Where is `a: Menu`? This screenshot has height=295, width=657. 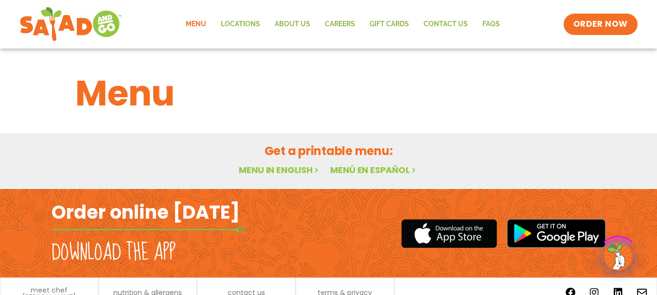
a: Menu is located at coordinates (196, 24).